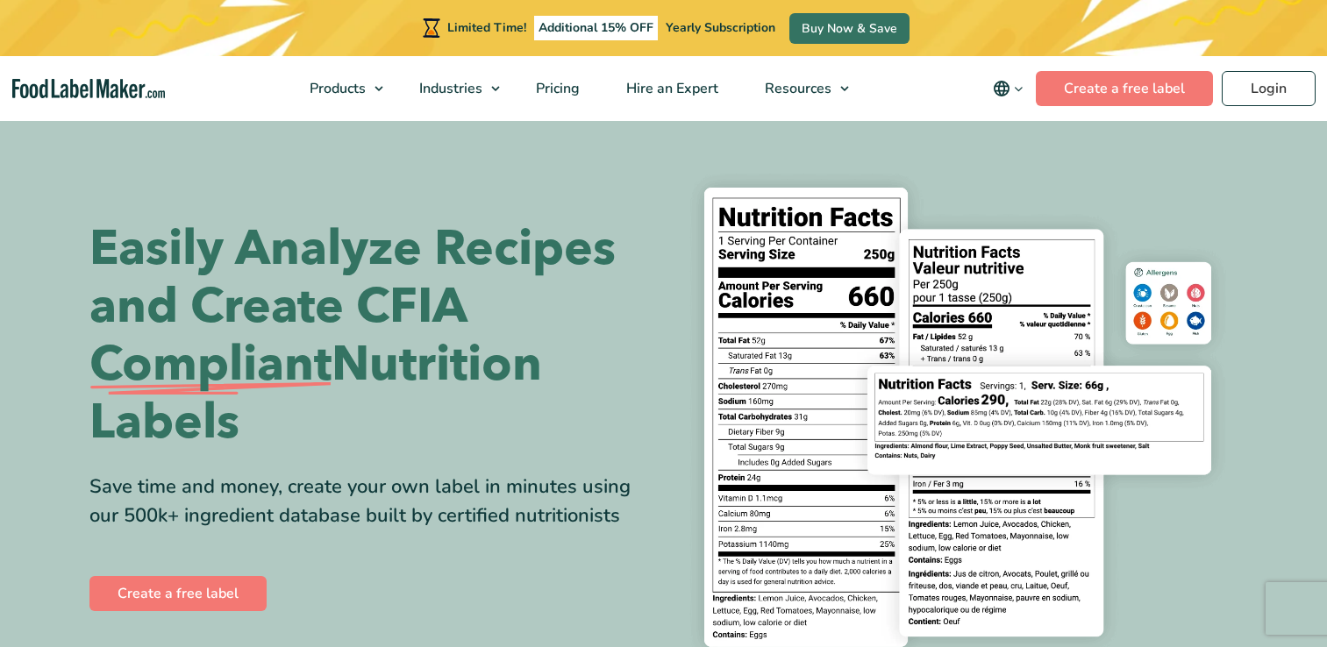 The image size is (1327, 647). What do you see at coordinates (849, 28) in the screenshot?
I see `a: Buy Now & Save` at bounding box center [849, 28].